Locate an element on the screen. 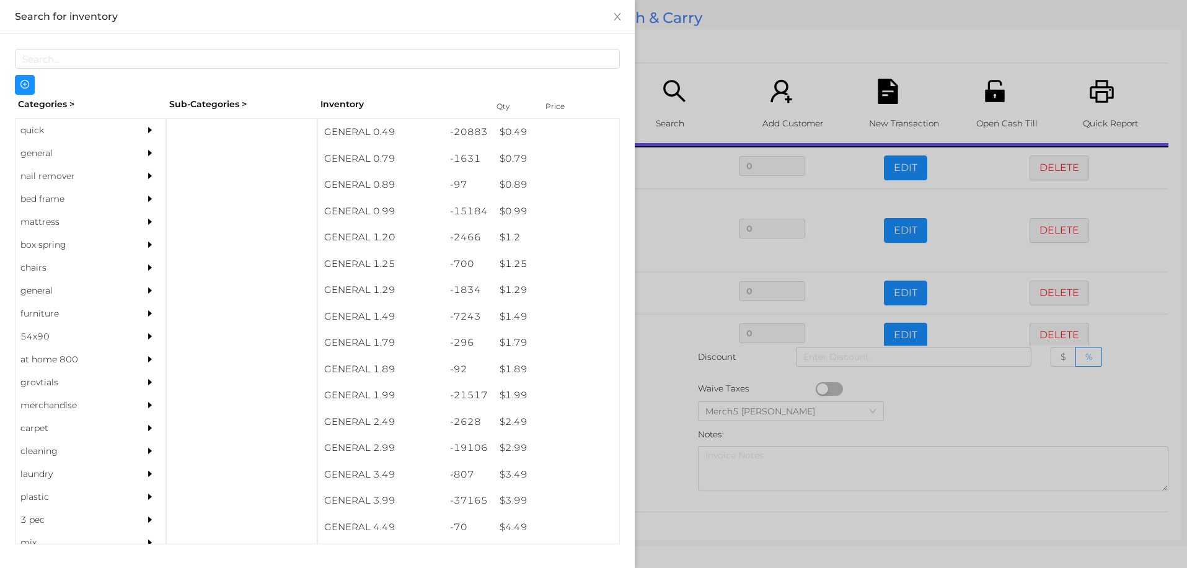  div: GENERAL 1.29 is located at coordinates (380, 290).